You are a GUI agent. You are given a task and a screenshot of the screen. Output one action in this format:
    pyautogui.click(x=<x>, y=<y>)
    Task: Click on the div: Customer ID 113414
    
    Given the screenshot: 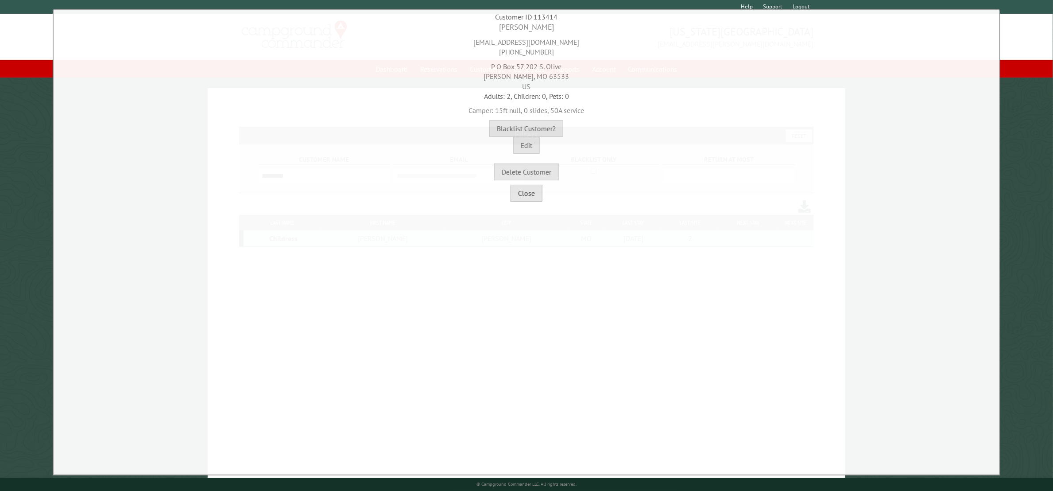 What is the action you would take?
    pyautogui.click(x=527, y=17)
    